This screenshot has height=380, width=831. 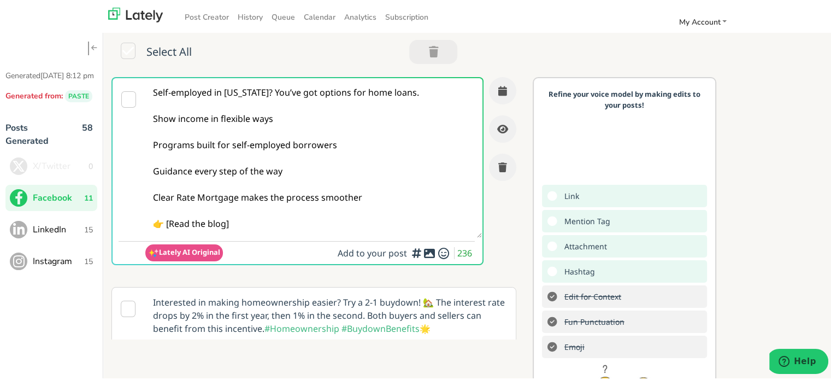 I want to click on i: Add hashtags for context vs. index rankings for increased engagement, so click(x=416, y=251).